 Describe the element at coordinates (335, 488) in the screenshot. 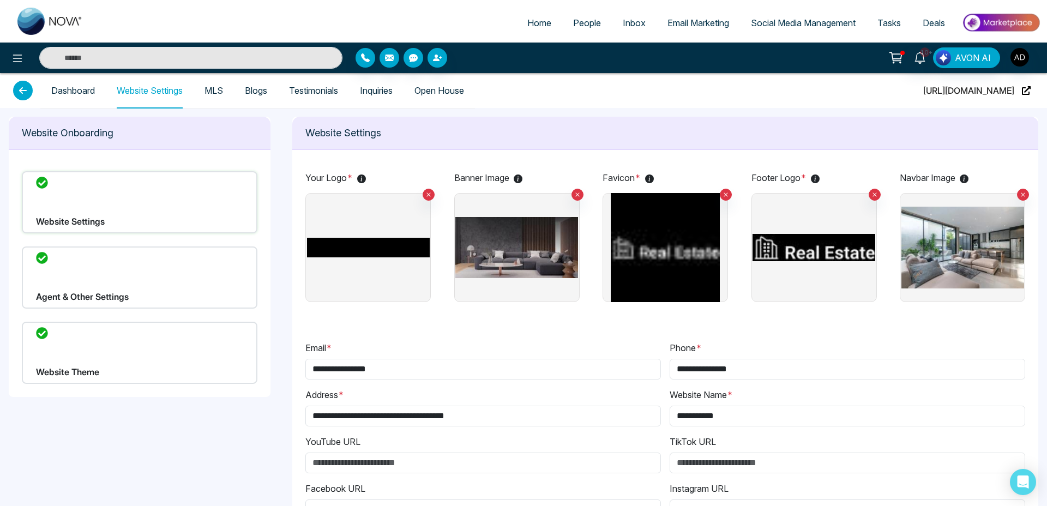

I see `label: Facebook URL` at that location.